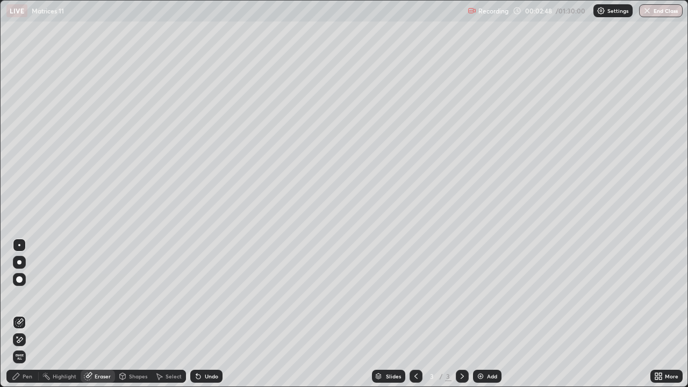  Describe the element at coordinates (481, 377) in the screenshot. I see `img: add-slide-button` at that location.